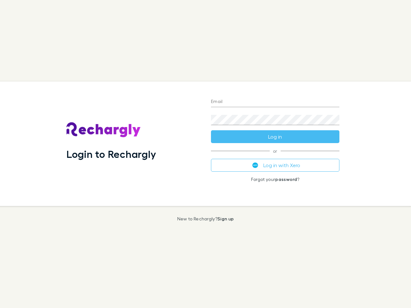 This screenshot has height=308, width=411. What do you see at coordinates (275, 137) in the screenshot?
I see `button: Log in` at bounding box center [275, 137].